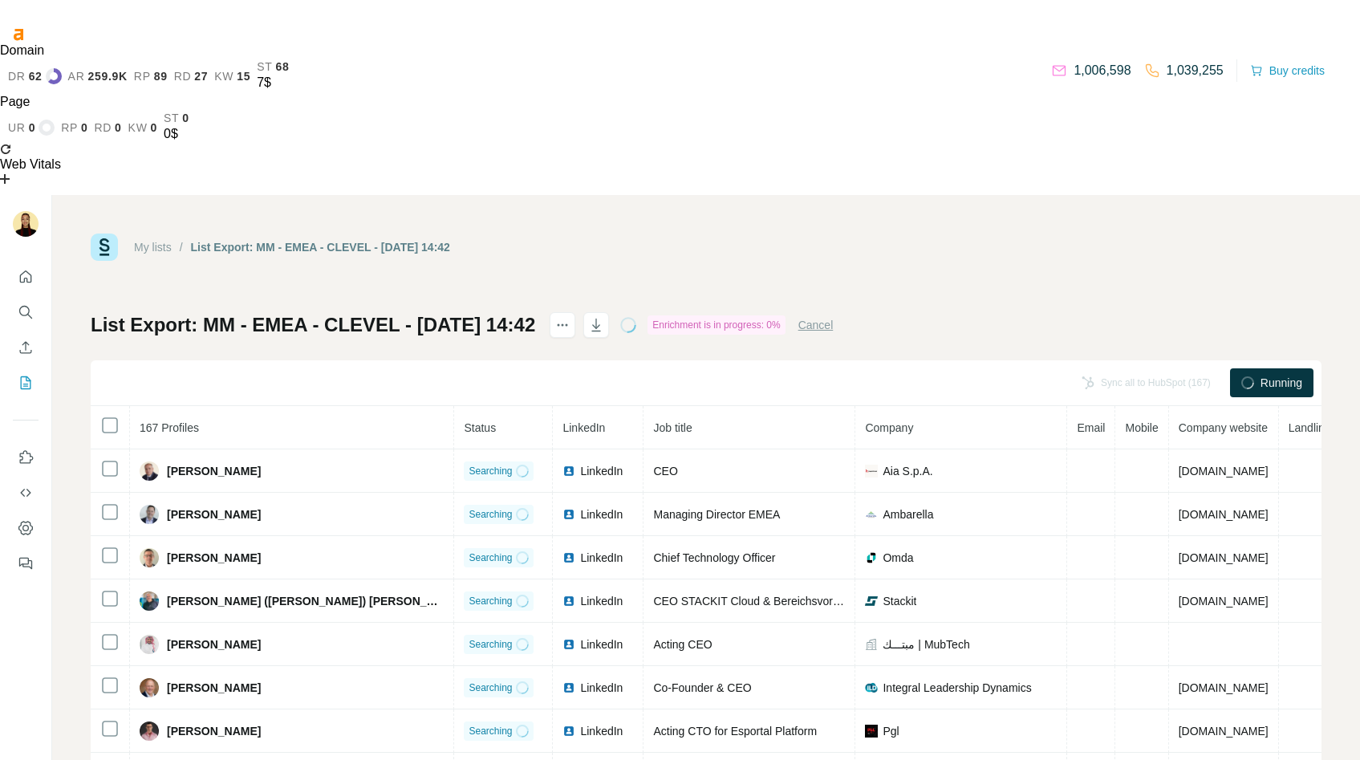 Image resolution: width=1360 pixels, height=760 pixels. I want to click on span: Company website, so click(1223, 428).